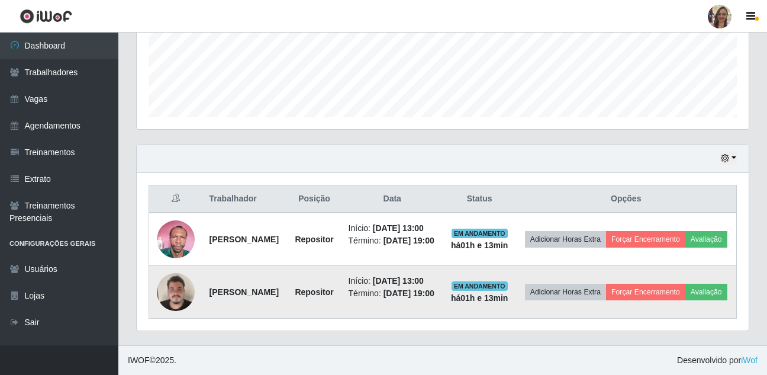  I want to click on th: Trabalhador, so click(245, 199).